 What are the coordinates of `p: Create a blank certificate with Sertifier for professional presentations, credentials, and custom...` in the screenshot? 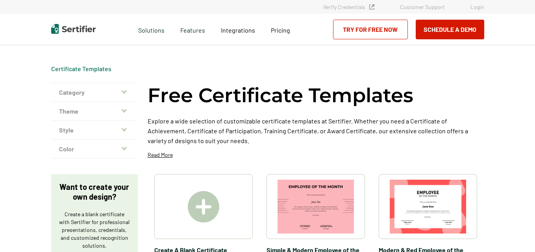 It's located at (94, 230).